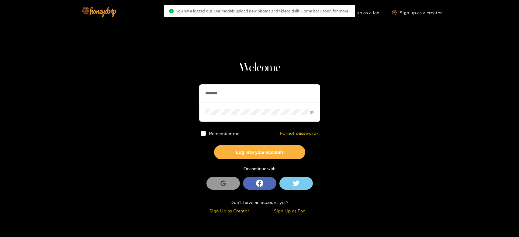  Describe the element at coordinates (259, 202) in the screenshot. I see `div: Don't have an account yet?` at that location.